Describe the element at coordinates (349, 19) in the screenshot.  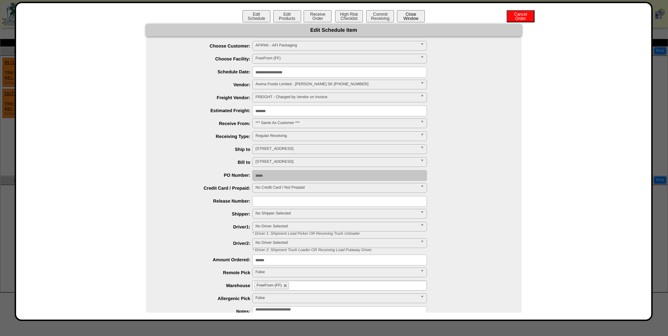
I see `a: High RiskChecklist` at that location.